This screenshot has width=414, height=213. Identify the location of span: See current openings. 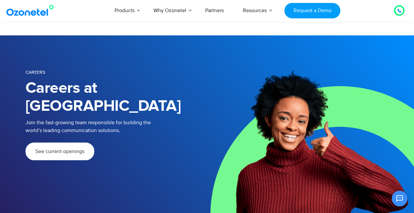
(60, 151).